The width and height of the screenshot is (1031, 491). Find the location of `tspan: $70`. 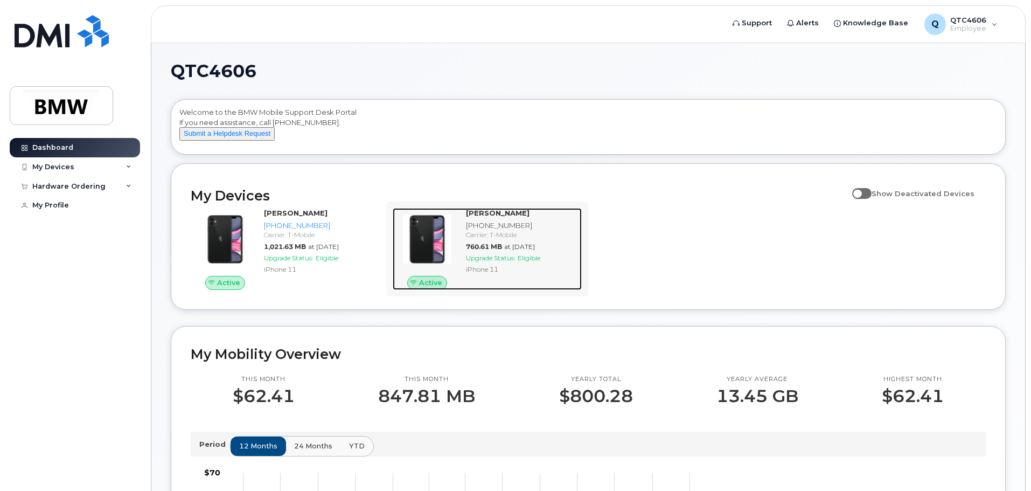

tspan: $70 is located at coordinates (212, 472).